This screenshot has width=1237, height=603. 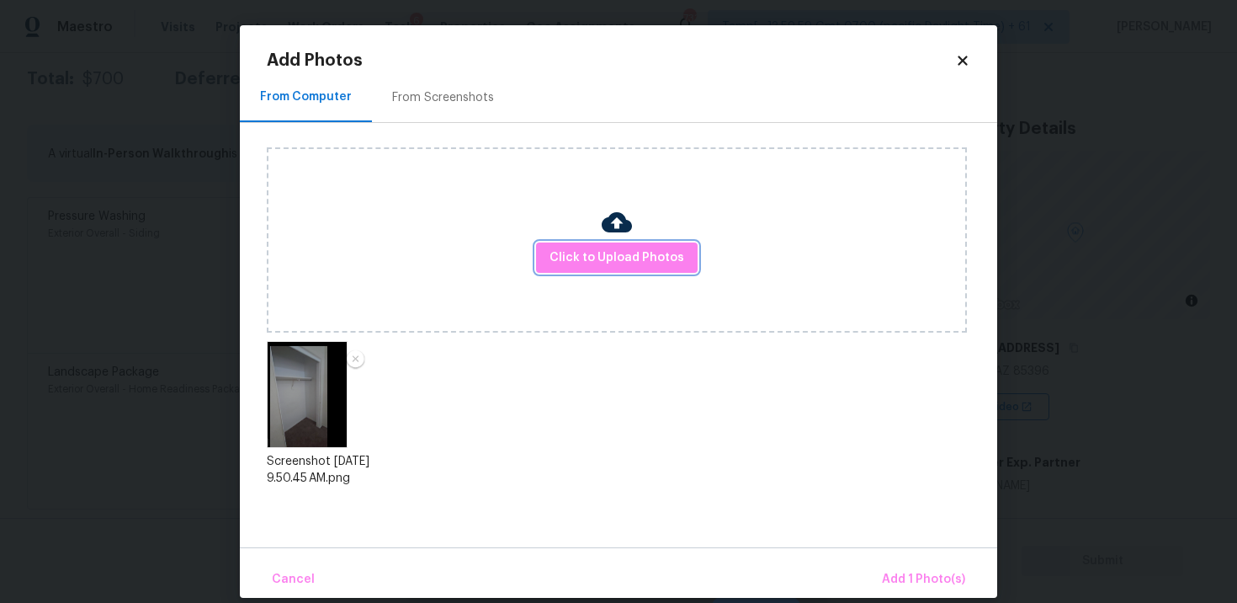 What do you see at coordinates (293, 579) in the screenshot?
I see `span: Cancel` at bounding box center [293, 579].